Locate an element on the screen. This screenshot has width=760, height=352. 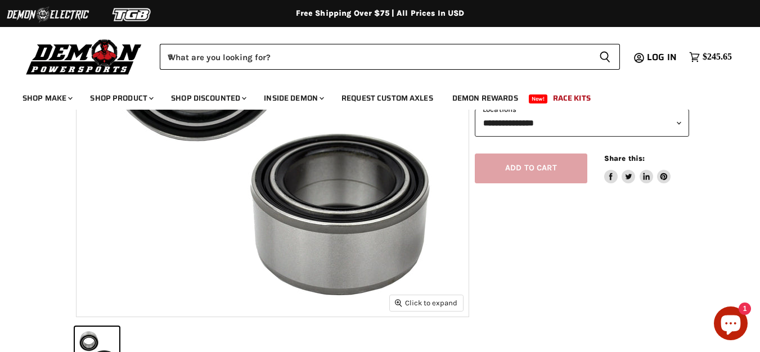
button: Search is located at coordinates (605, 57).